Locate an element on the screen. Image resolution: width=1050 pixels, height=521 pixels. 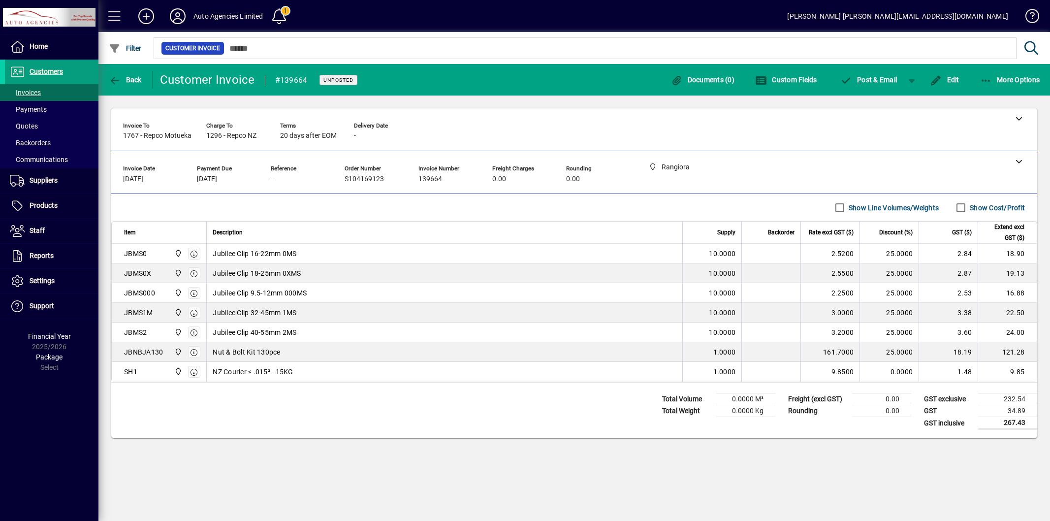
td: 18.19 is located at coordinates (948, 352).